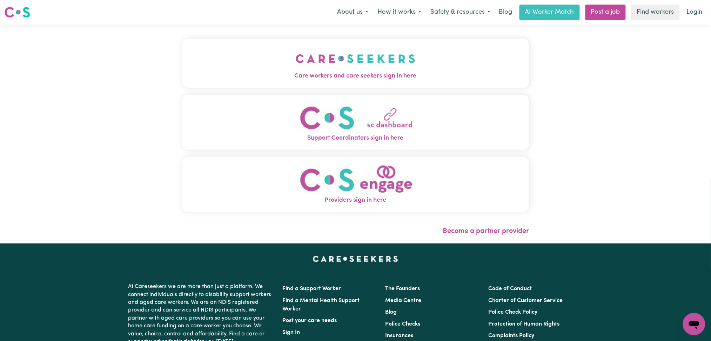  I want to click on span: Providers sign in here, so click(356, 200).